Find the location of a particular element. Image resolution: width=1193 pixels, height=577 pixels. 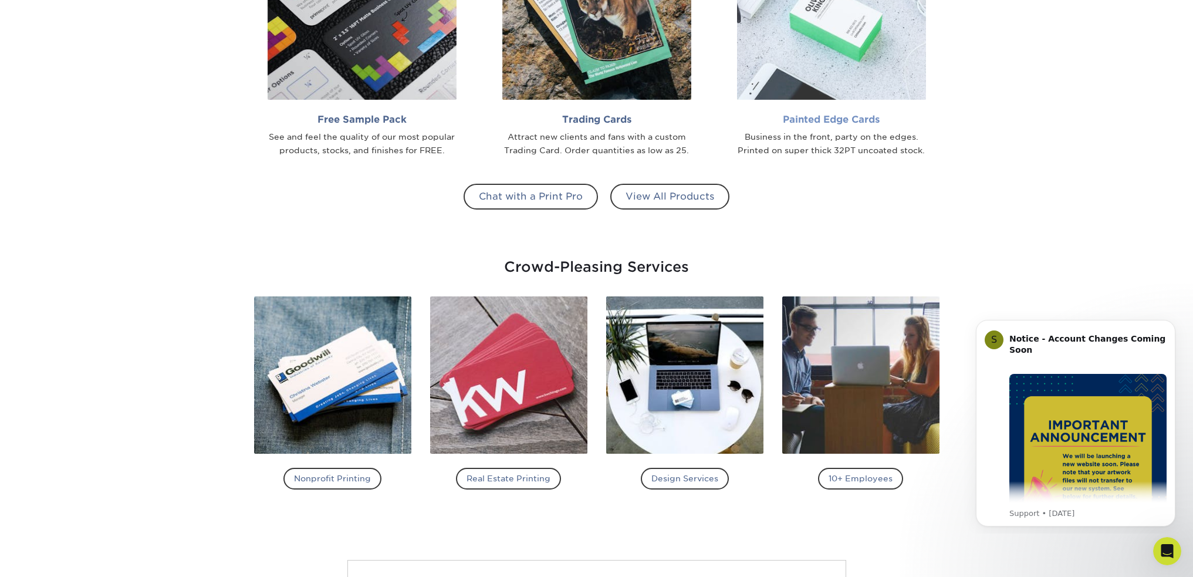

b: Notice - Account Changes Coming Soon is located at coordinates (129, 35).